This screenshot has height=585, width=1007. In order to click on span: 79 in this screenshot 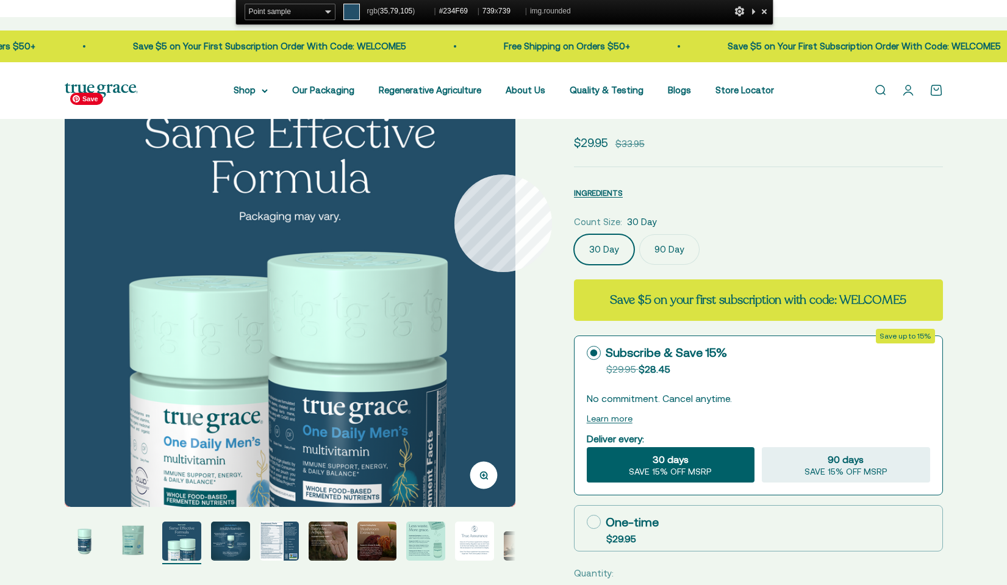, I will do `click(394, 11)`.